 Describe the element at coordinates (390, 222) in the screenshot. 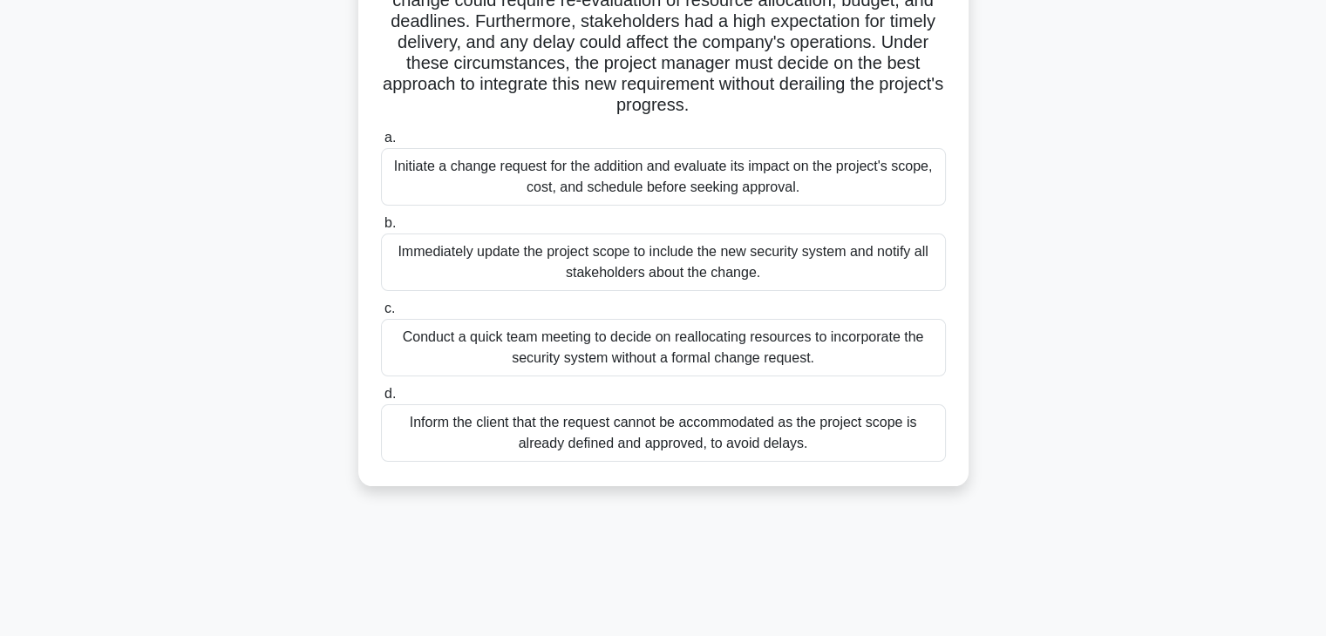

I see `span: b.` at that location.